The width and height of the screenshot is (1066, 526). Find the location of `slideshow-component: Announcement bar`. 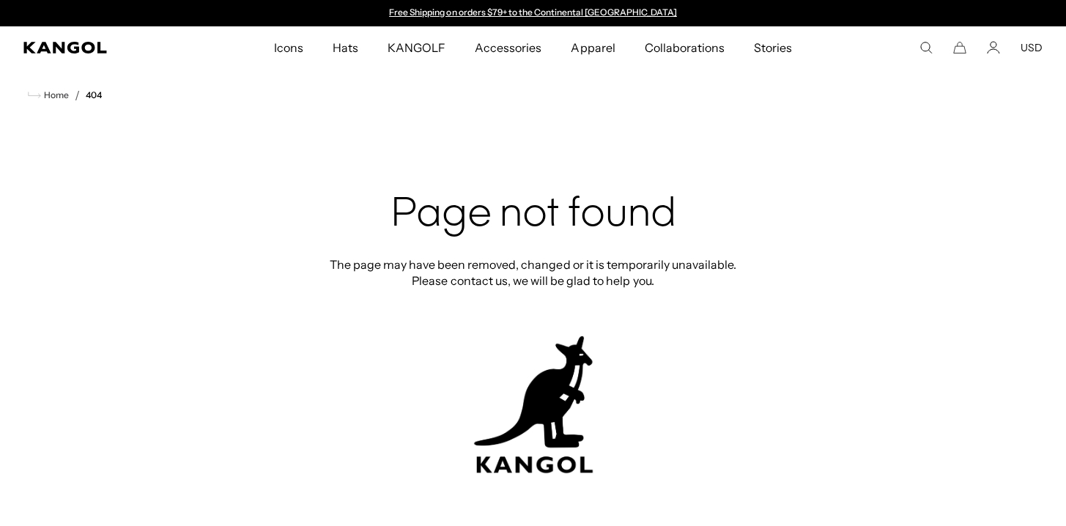

slideshow-component: Announcement bar is located at coordinates (533, 13).